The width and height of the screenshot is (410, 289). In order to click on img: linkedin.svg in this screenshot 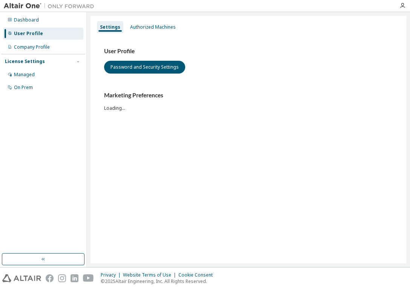, I will do `click(74, 278)`.